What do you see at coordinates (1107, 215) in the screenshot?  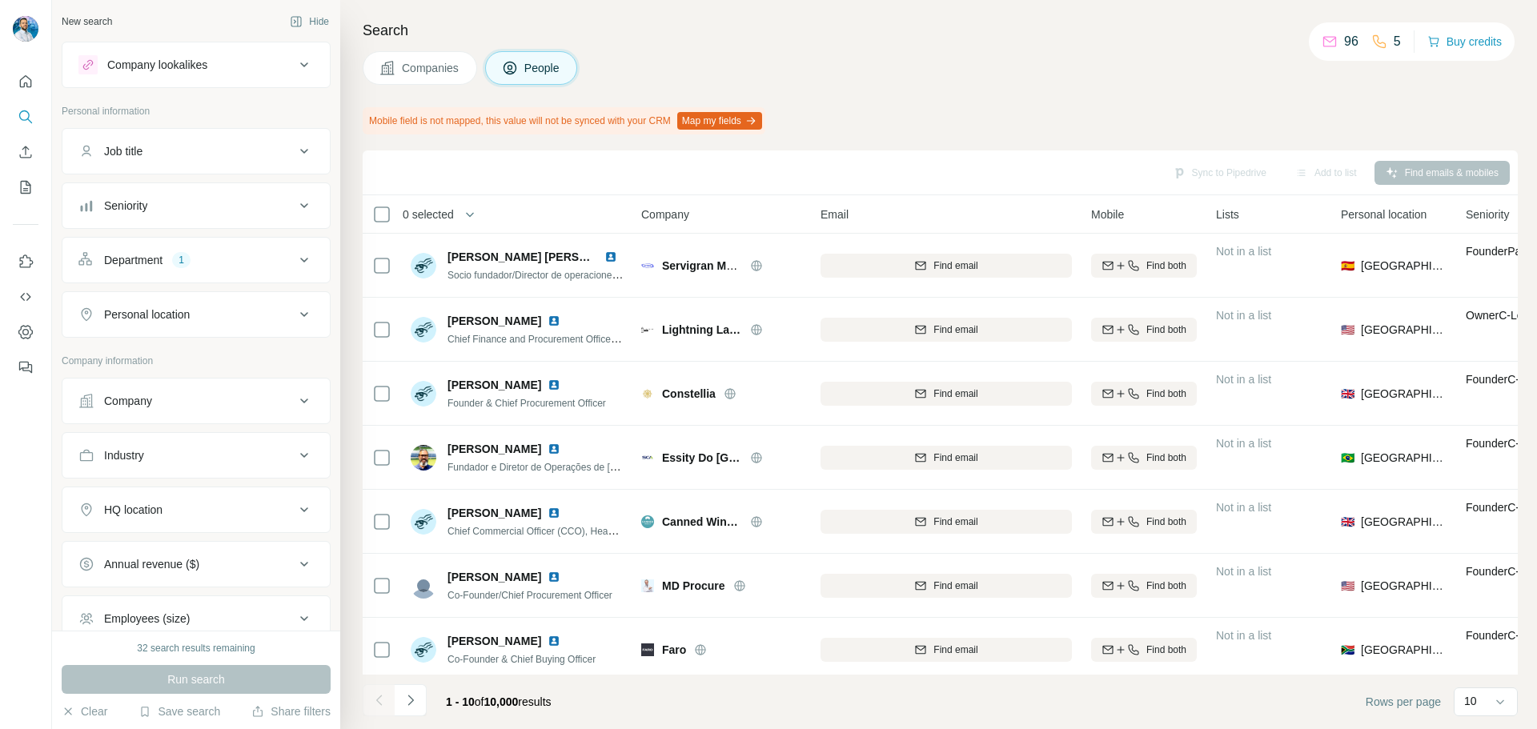 I see `span: Mobile` at bounding box center [1107, 215].